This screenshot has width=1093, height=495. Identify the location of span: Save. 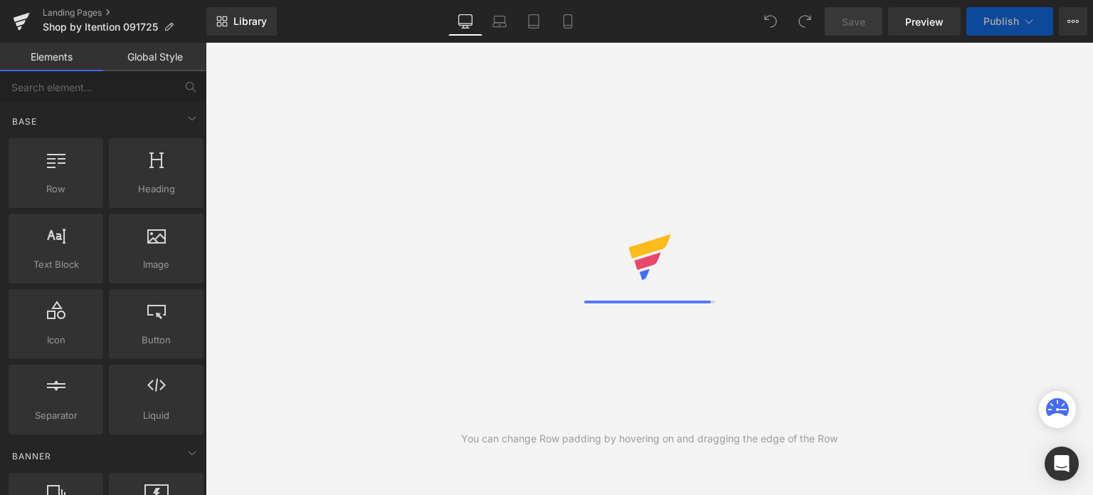
(853, 21).